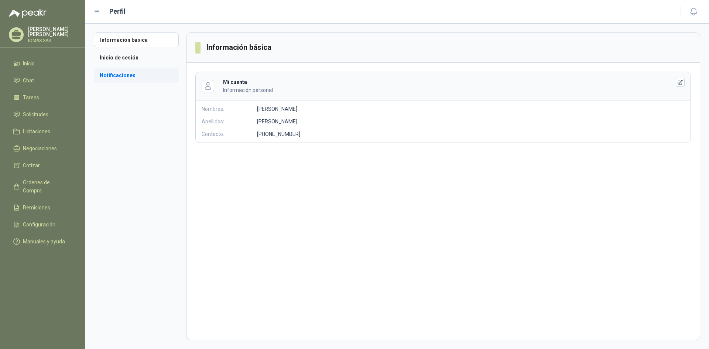  Describe the element at coordinates (229, 109) in the screenshot. I see `p: Nombres:` at that location.